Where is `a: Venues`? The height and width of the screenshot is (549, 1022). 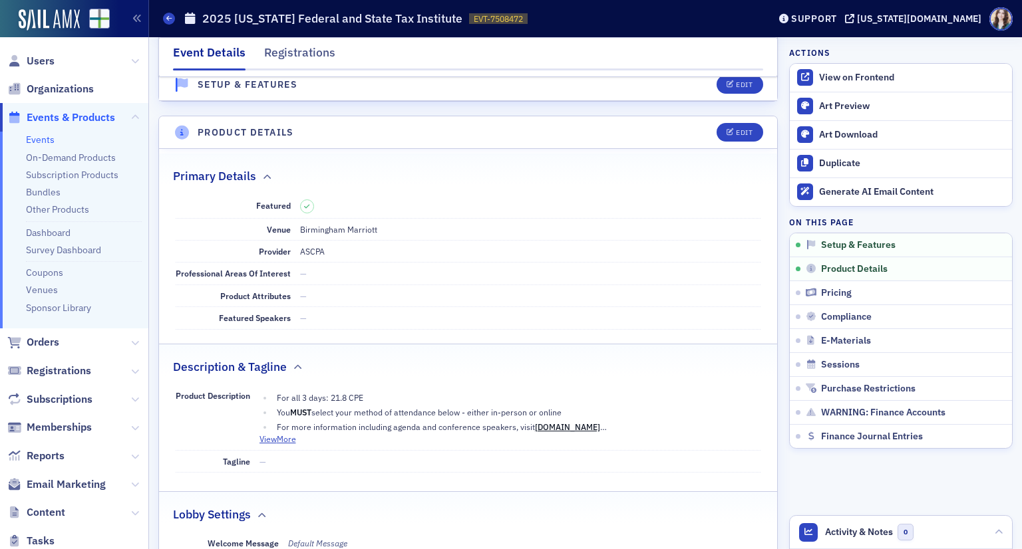
a: Venues is located at coordinates (42, 290).